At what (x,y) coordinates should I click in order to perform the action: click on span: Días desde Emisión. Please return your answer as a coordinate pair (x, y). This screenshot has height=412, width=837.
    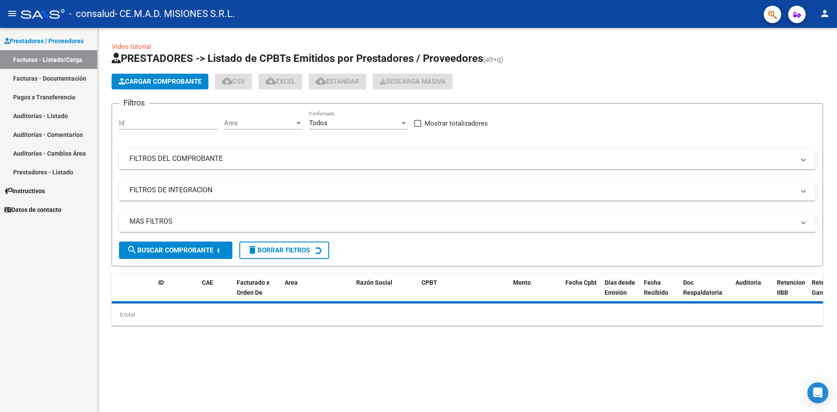
    Looking at the image, I should click on (620, 287).